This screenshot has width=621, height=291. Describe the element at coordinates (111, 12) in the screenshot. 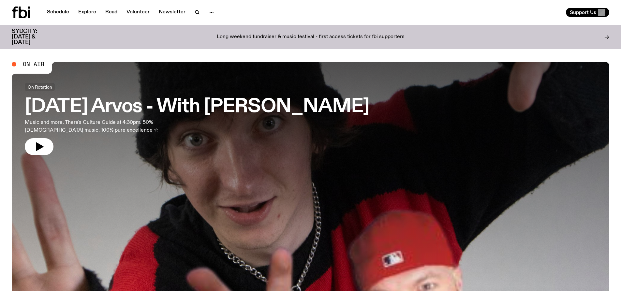

I see `a: Read` at that location.